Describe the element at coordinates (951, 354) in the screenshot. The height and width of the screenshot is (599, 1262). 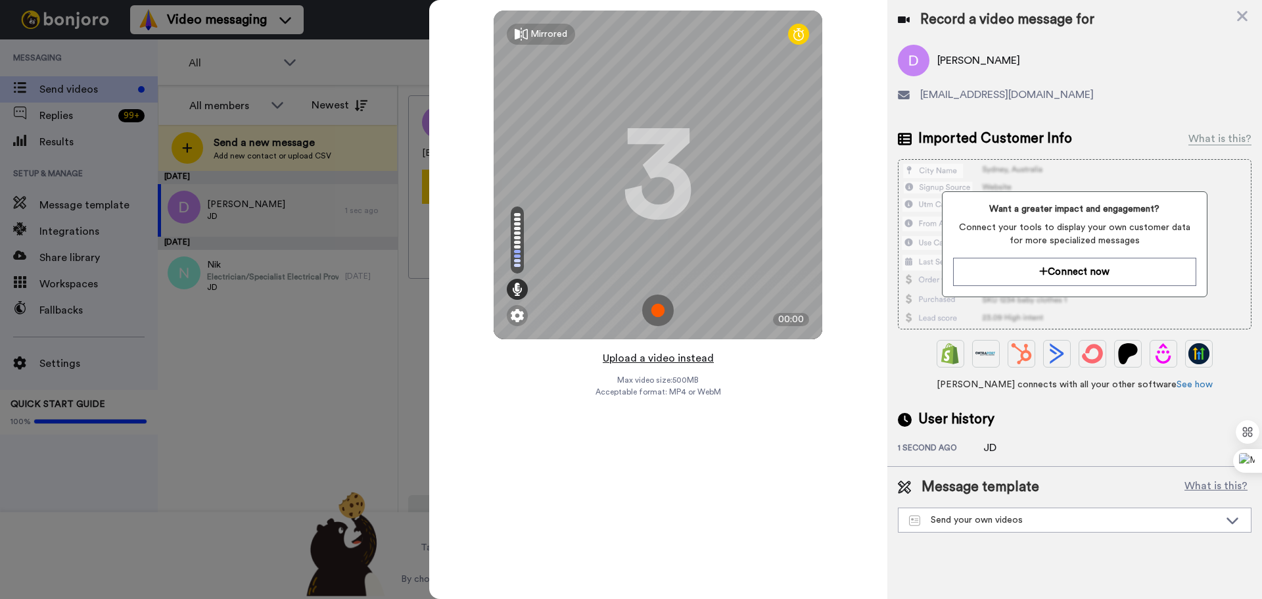
I see `img: Shopify` at that location.